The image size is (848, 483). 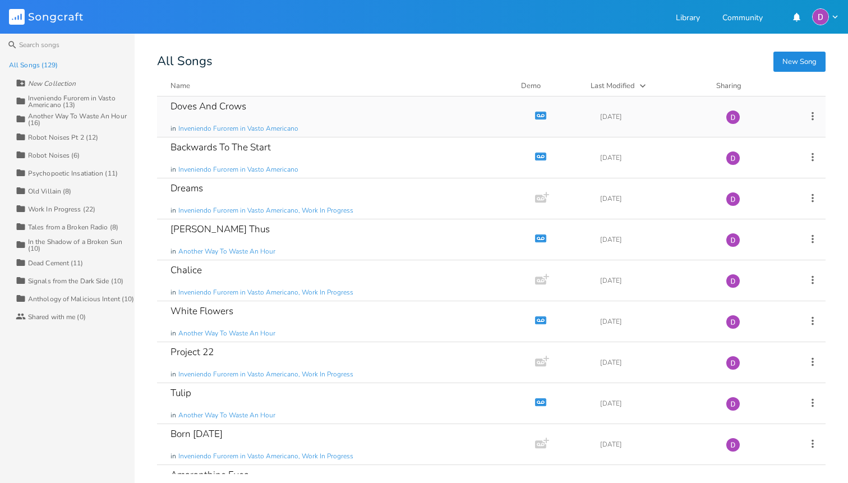 What do you see at coordinates (62, 209) in the screenshot?
I see `div: Work In Progress (22)` at bounding box center [62, 209].